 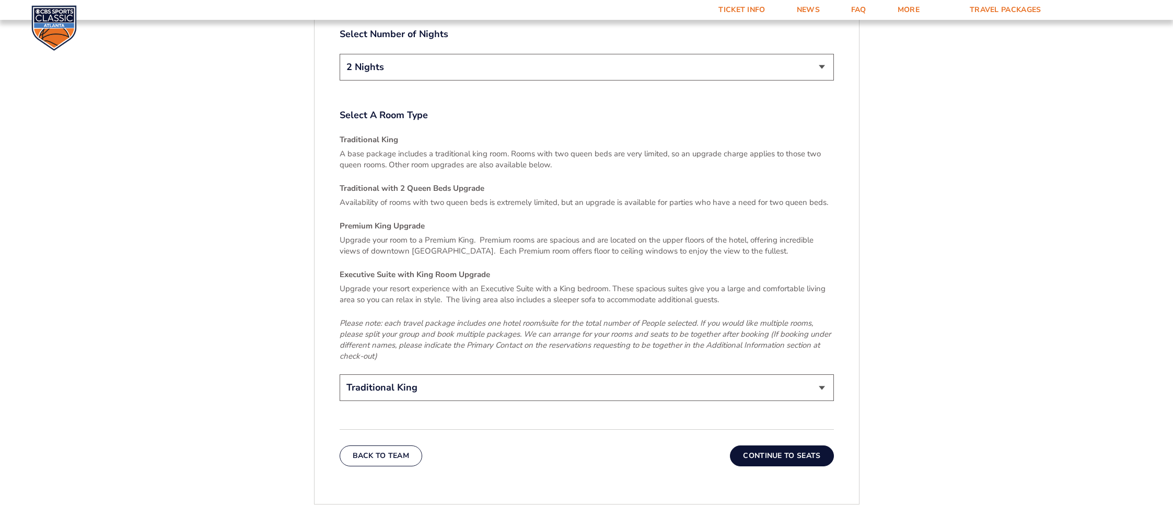 What do you see at coordinates (587, 115) in the screenshot?
I see `label: Select A Room Type` at bounding box center [587, 115].